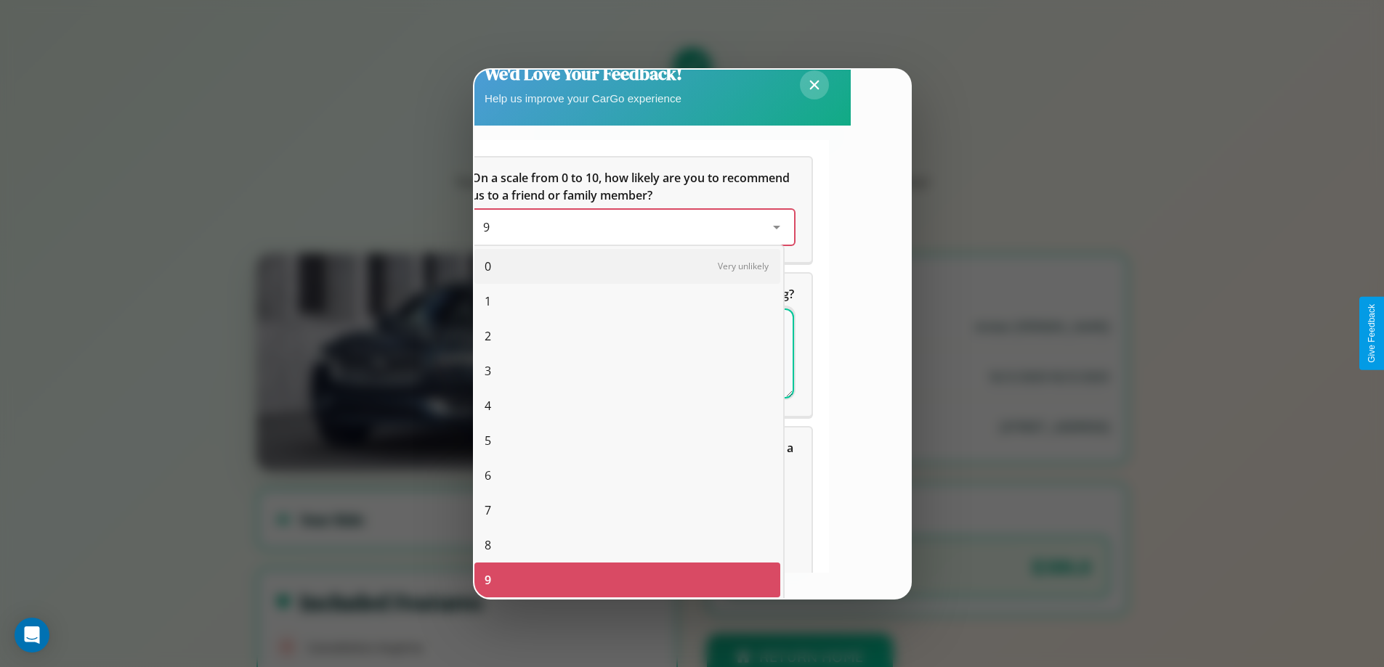 Image resolution: width=1384 pixels, height=667 pixels. What do you see at coordinates (627, 580) in the screenshot?
I see `div: 9` at bounding box center [627, 580].